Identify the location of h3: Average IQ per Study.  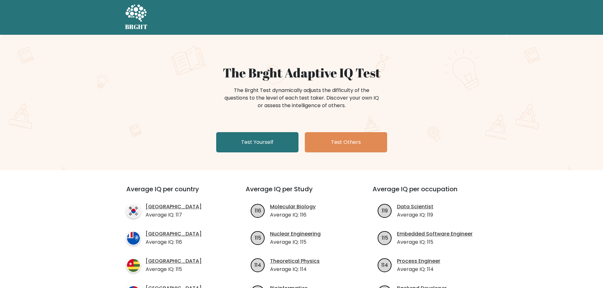
(301, 193).